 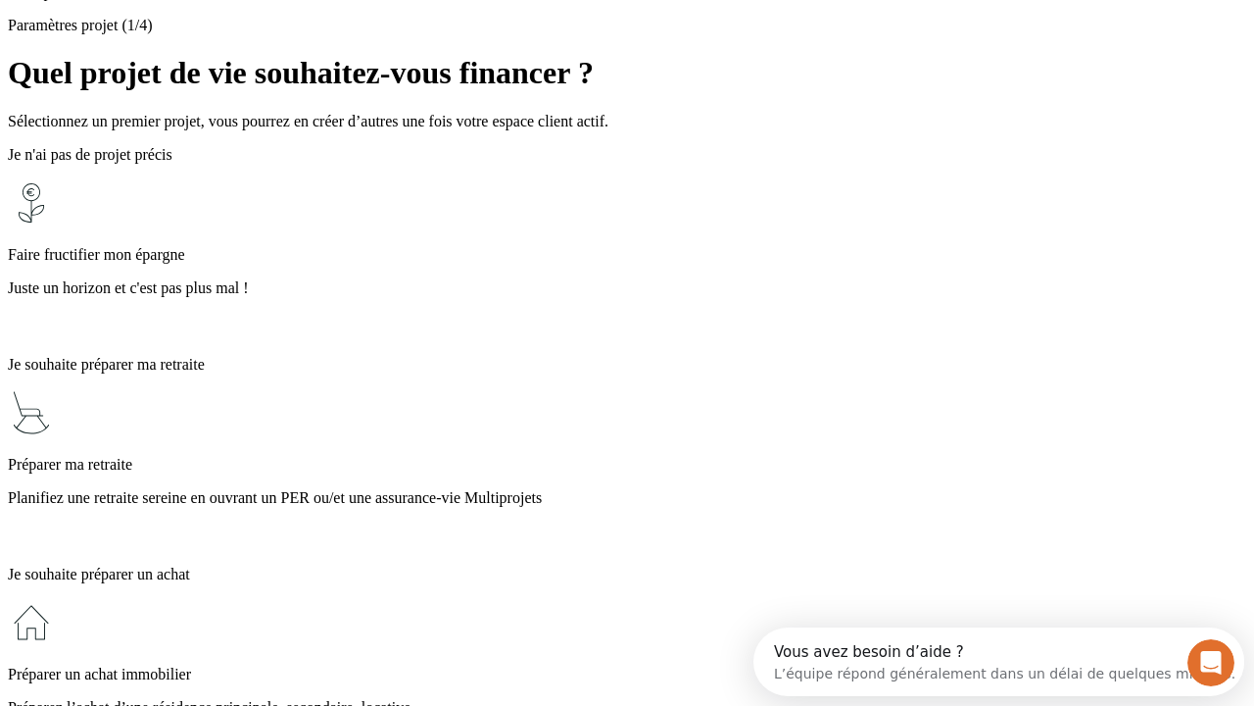 What do you see at coordinates (627, 365) in the screenshot?
I see `p: Je souhaite préparer ma retraite` at bounding box center [627, 365].